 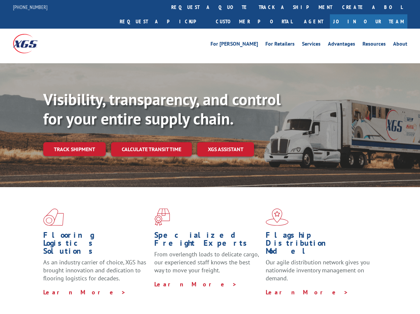 I want to click on a: Calculate transit time, so click(x=151, y=149).